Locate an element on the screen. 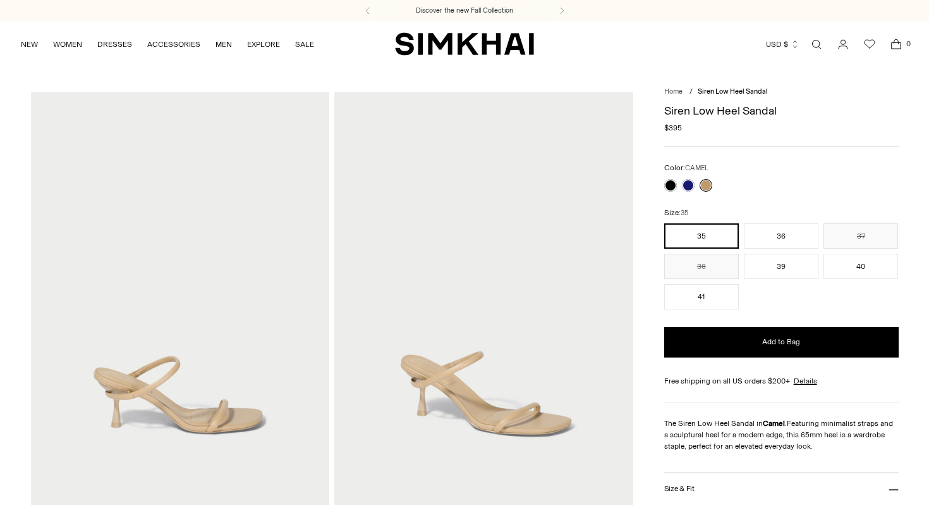  button: Add to Bag is located at coordinates (782, 342).